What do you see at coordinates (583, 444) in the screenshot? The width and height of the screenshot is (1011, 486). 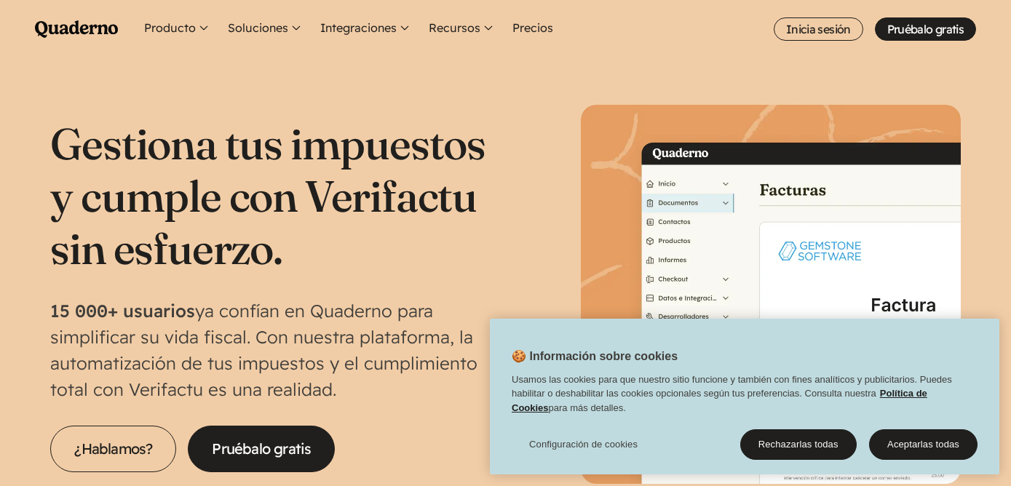 I see `button: Configuración de cookies` at bounding box center [583, 444].